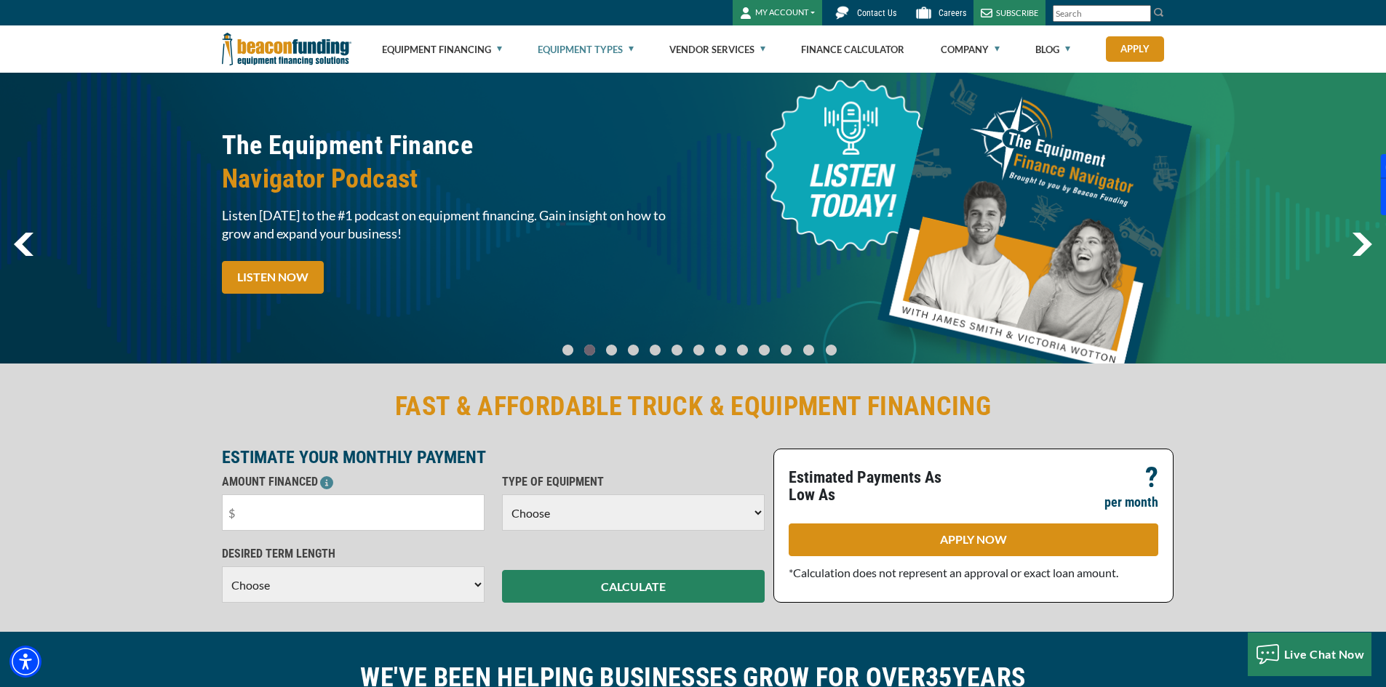  I want to click on span: Navigator Podcast, so click(453, 179).